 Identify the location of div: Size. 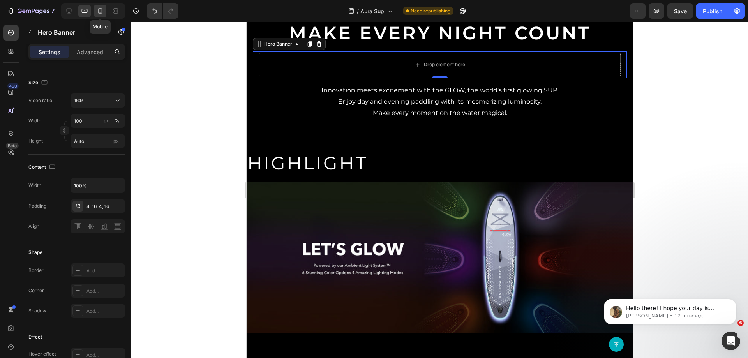
(39, 83).